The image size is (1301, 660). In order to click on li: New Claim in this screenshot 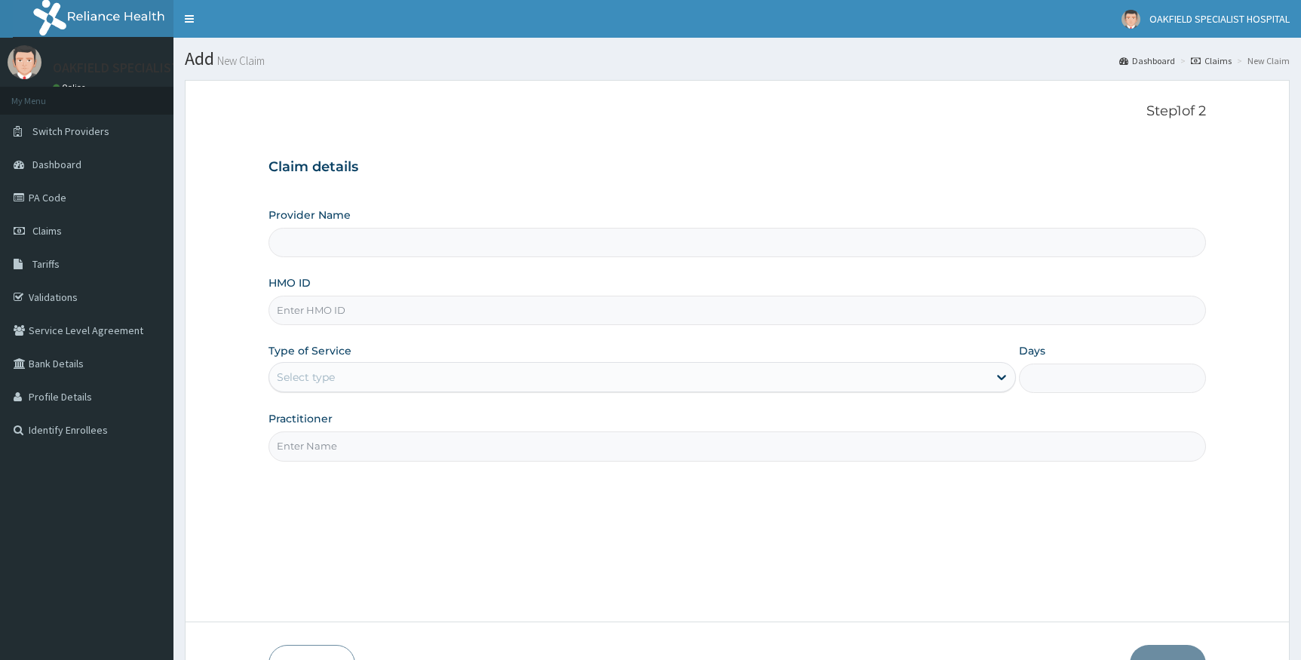, I will do `click(1261, 60)`.